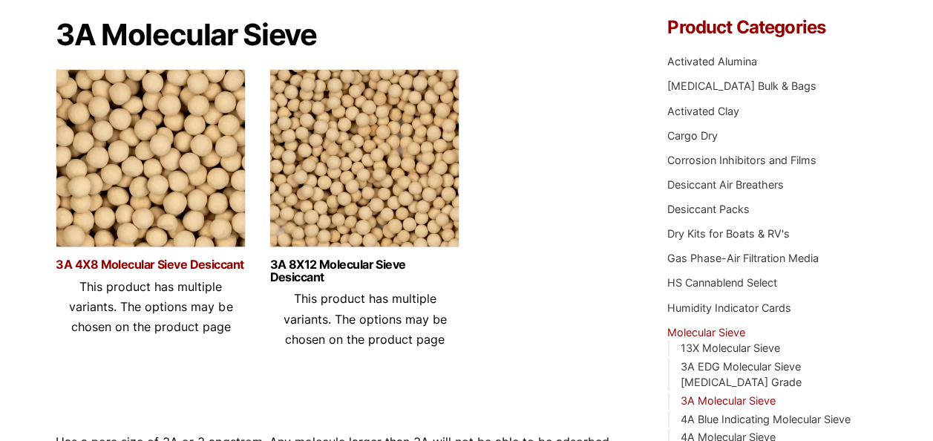 The width and height of the screenshot is (933, 441). What do you see at coordinates (712, 61) in the screenshot?
I see `a: Activated Alumina` at bounding box center [712, 61].